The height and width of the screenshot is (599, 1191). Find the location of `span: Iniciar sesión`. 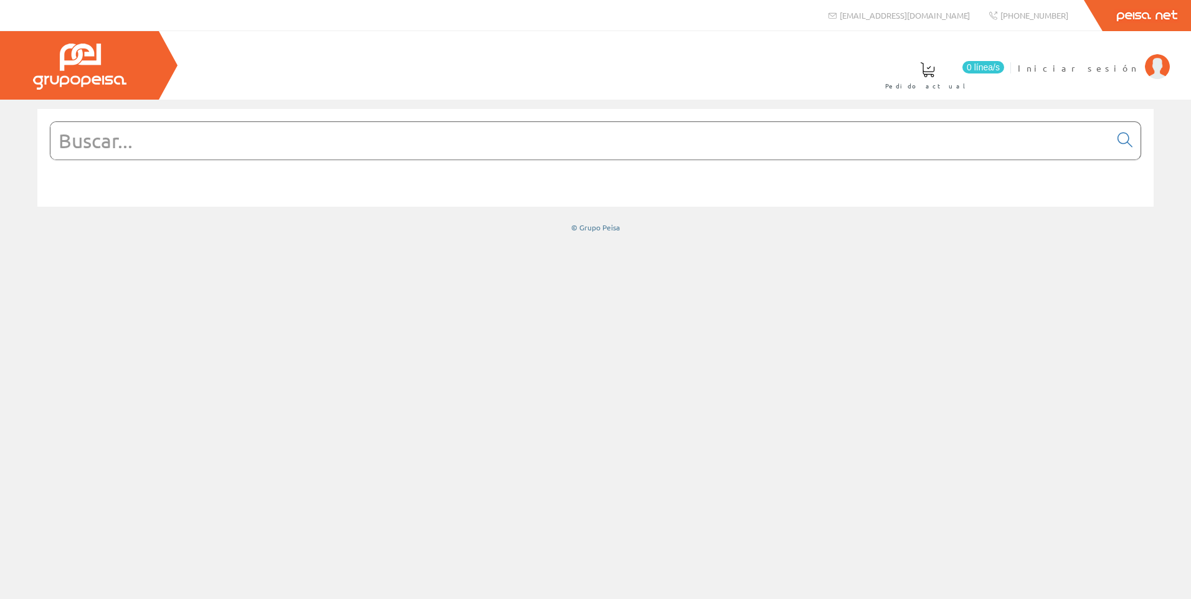

span: Iniciar sesión is located at coordinates (1078, 68).